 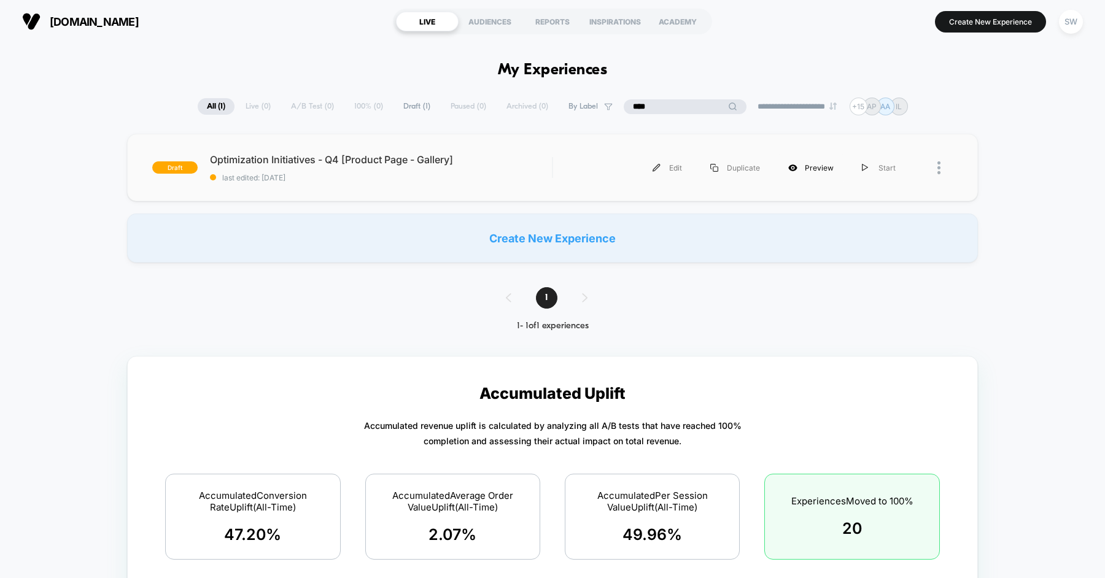 I want to click on span: All ( 1 ), so click(x=216, y=106).